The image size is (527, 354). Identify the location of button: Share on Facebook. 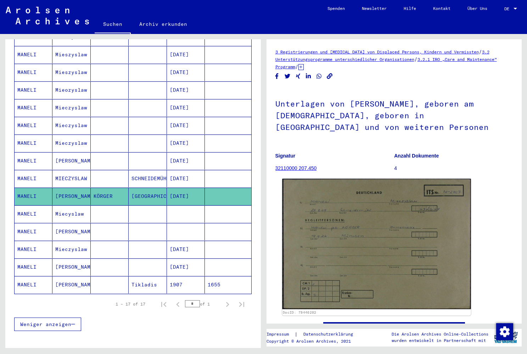
(277, 76).